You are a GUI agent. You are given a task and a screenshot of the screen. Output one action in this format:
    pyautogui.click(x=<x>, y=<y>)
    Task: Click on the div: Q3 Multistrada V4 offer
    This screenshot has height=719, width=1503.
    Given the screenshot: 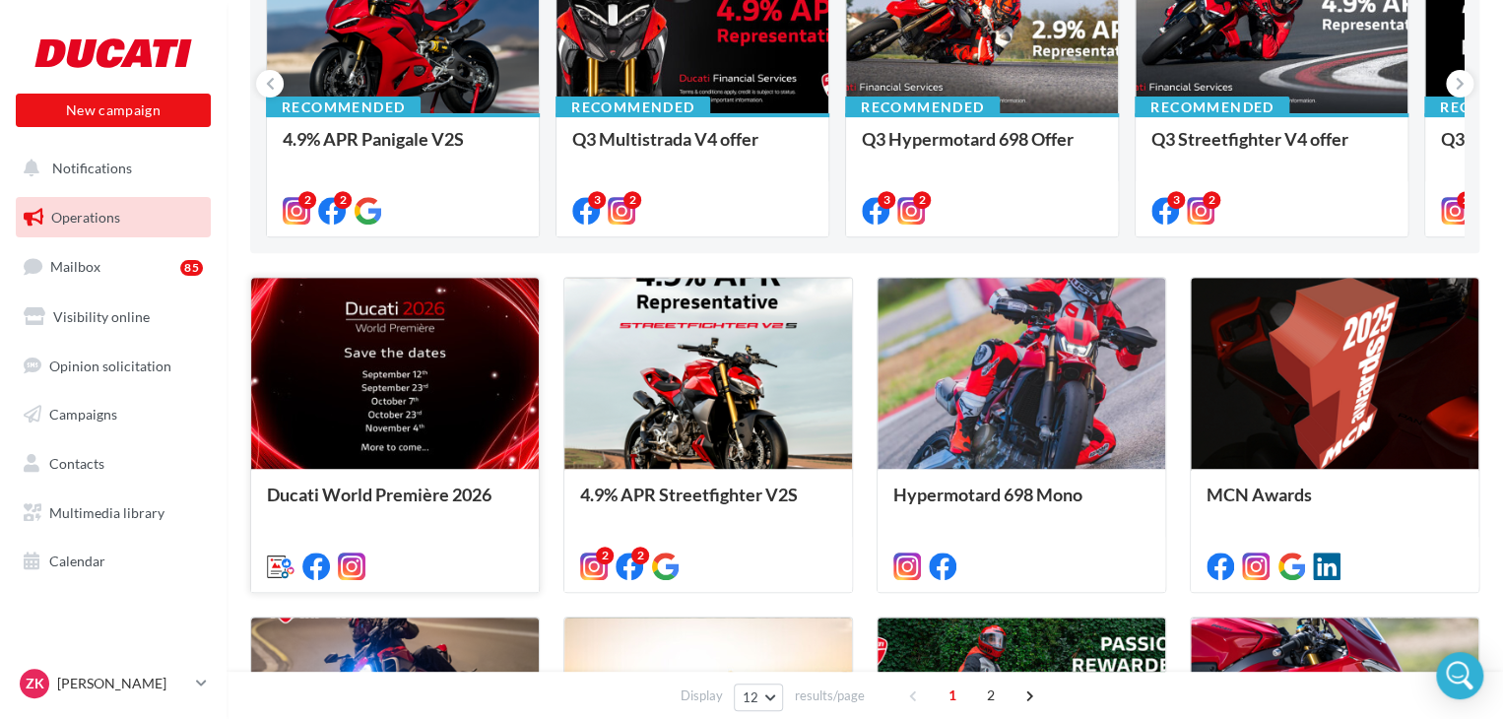 What is the action you would take?
    pyautogui.click(x=692, y=149)
    